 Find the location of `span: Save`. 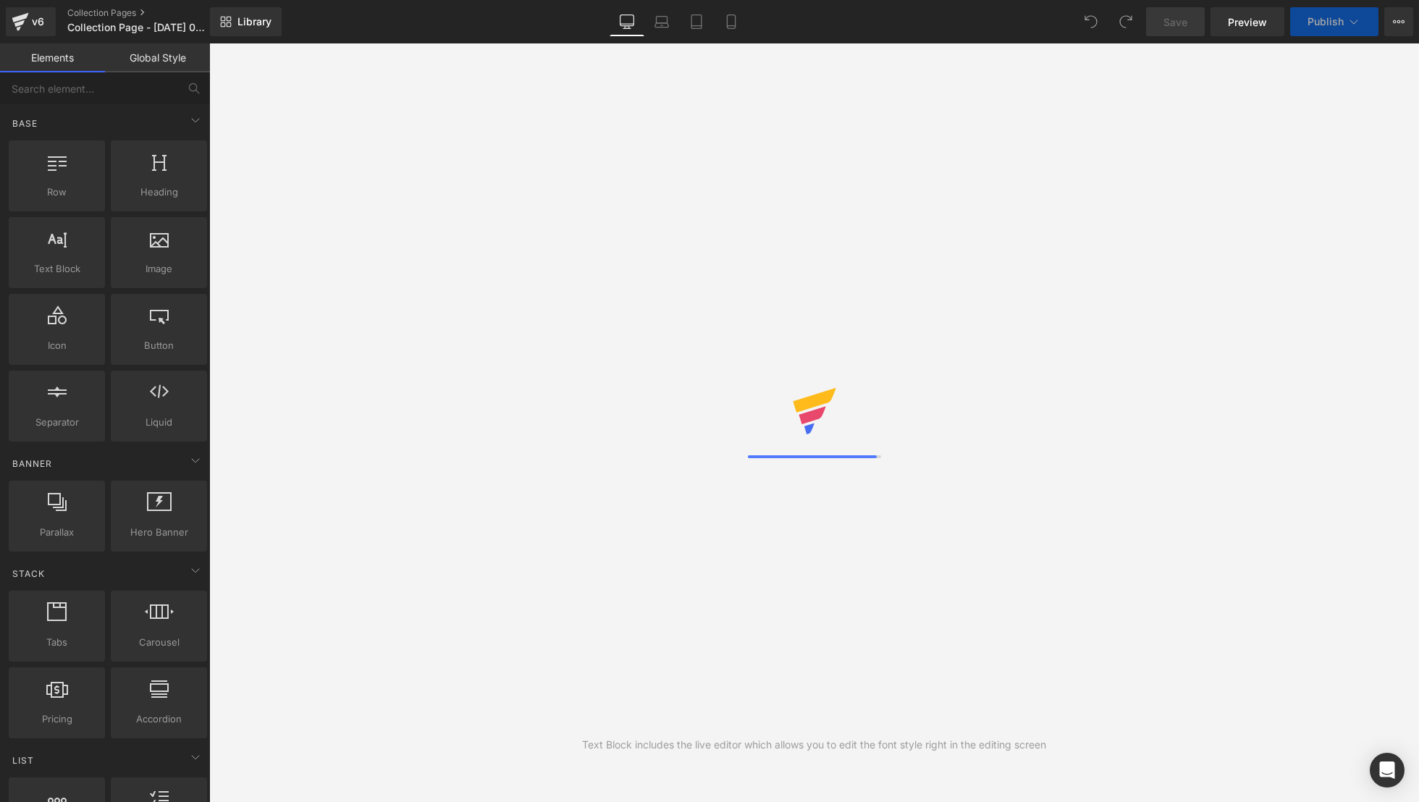

span: Save is located at coordinates (1175, 22).